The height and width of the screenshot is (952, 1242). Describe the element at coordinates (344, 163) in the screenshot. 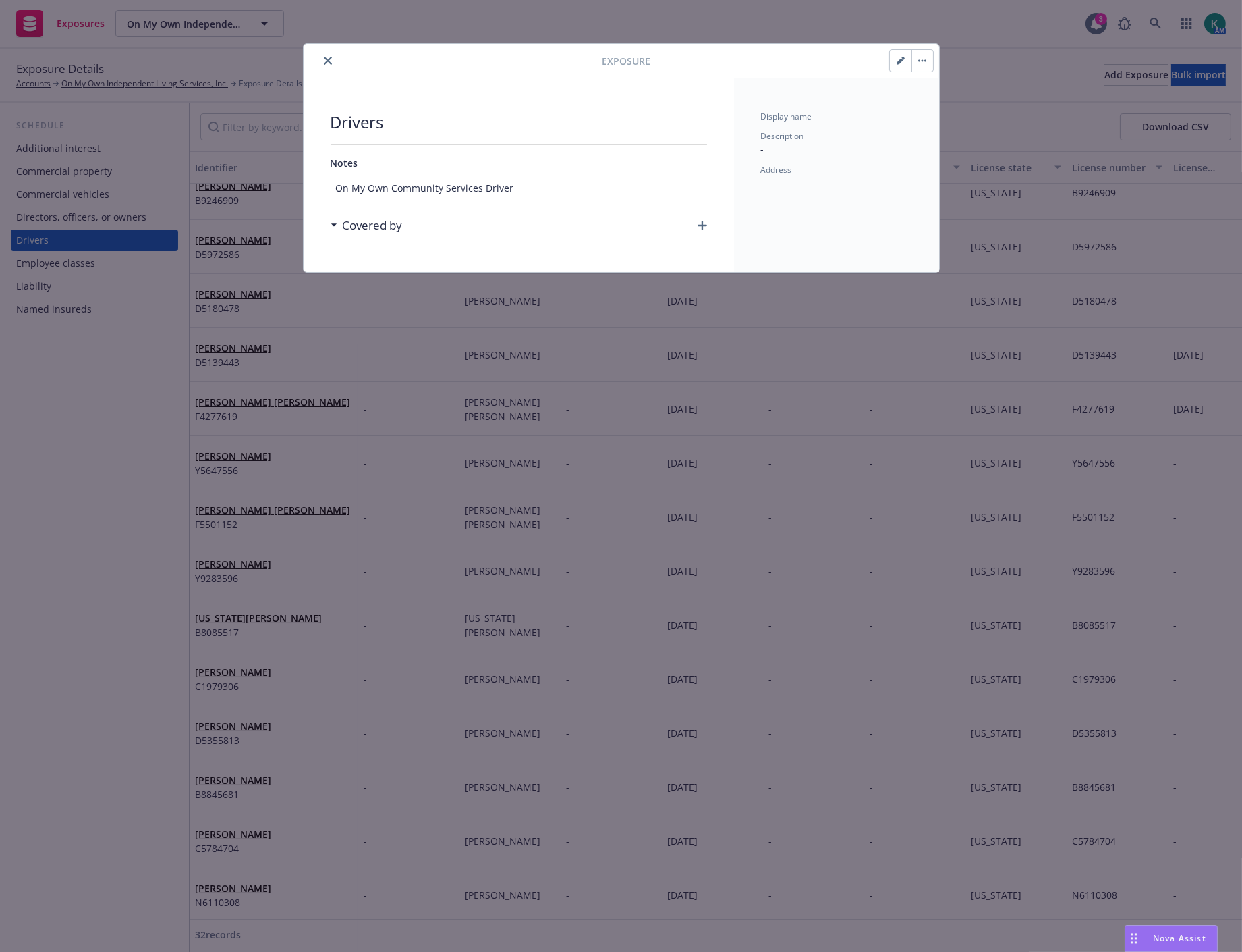

I see `span: Notes` at that location.